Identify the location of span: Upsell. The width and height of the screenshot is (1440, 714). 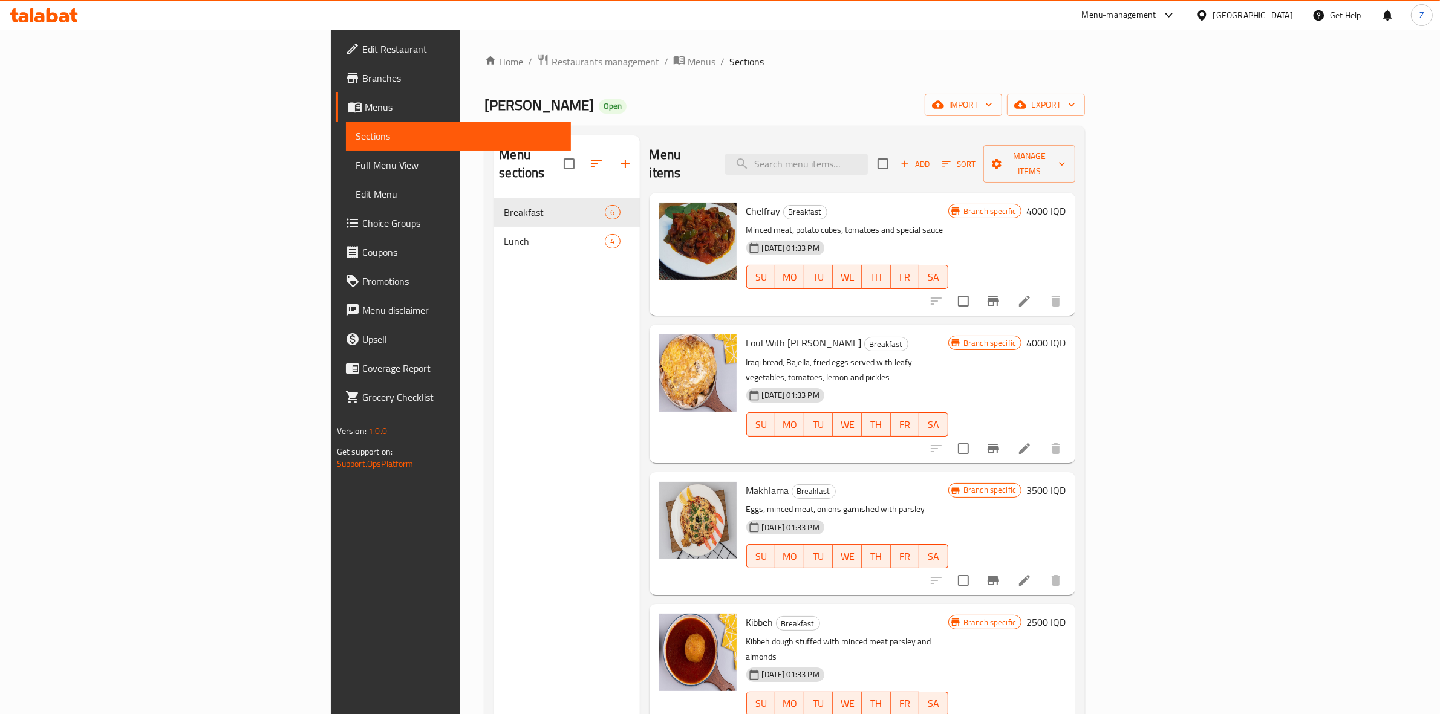
(462, 339).